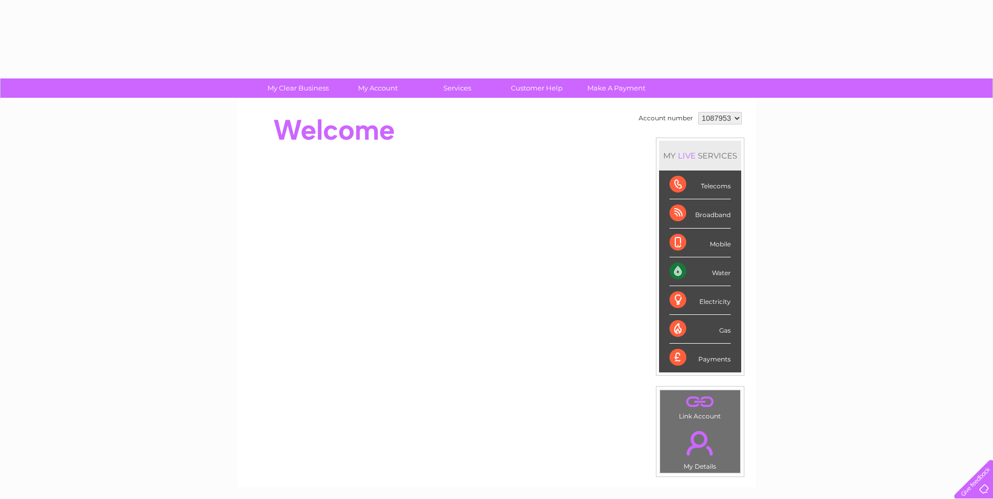  What do you see at coordinates (700, 155) in the screenshot?
I see `div: MY SERVICES` at bounding box center [700, 155].